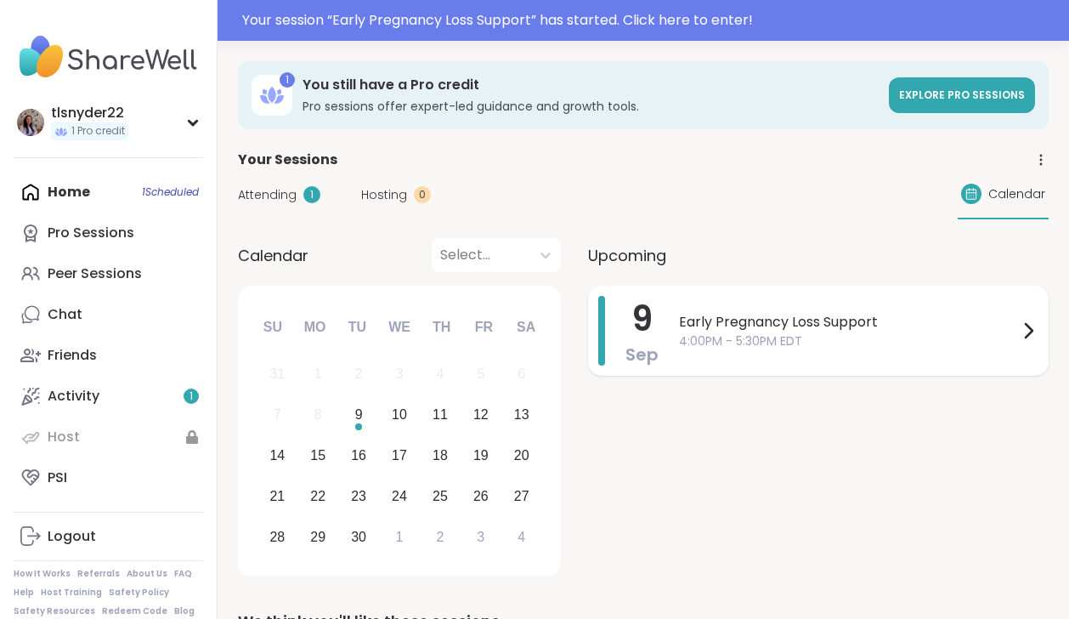 The image size is (1069, 619). What do you see at coordinates (71, 536) in the screenshot?
I see `div: Logout` at bounding box center [71, 536].